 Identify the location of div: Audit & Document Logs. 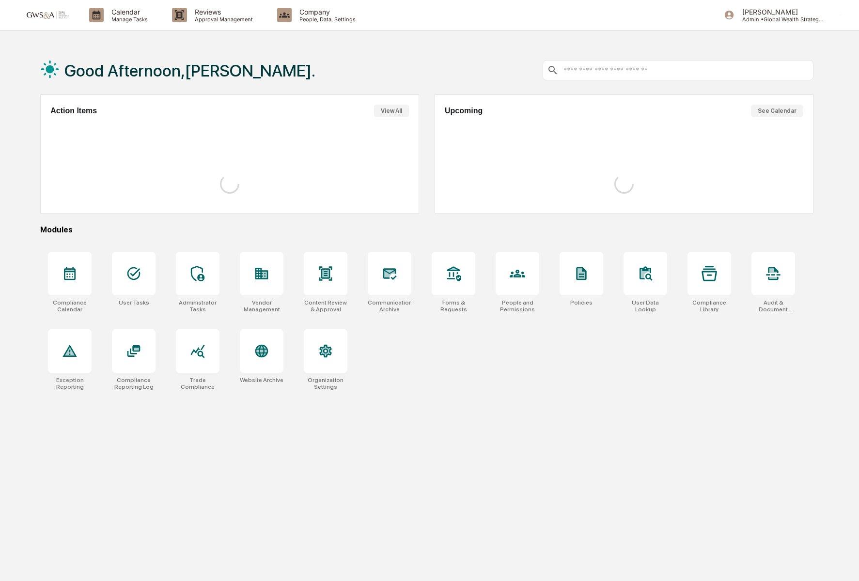
(773, 306).